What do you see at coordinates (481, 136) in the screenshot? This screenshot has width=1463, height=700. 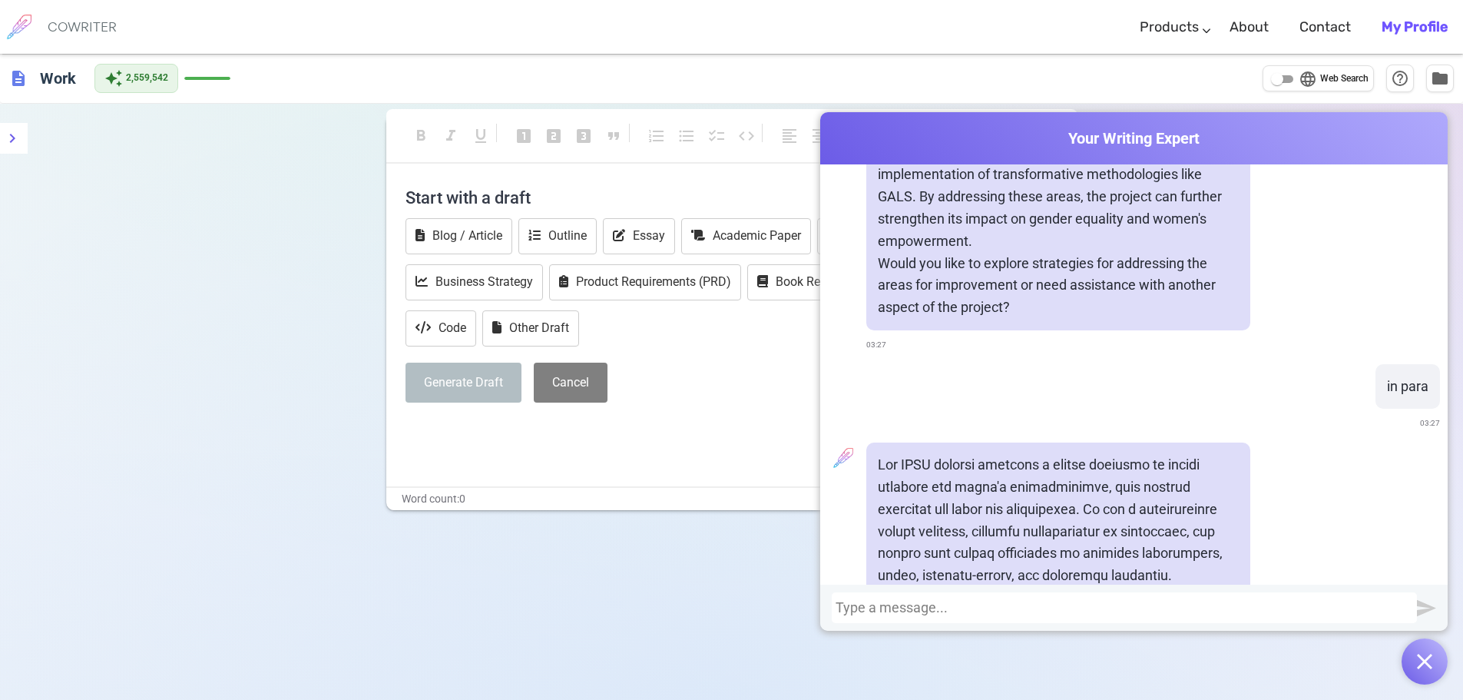 I see `span: format_underlined` at bounding box center [481, 136].